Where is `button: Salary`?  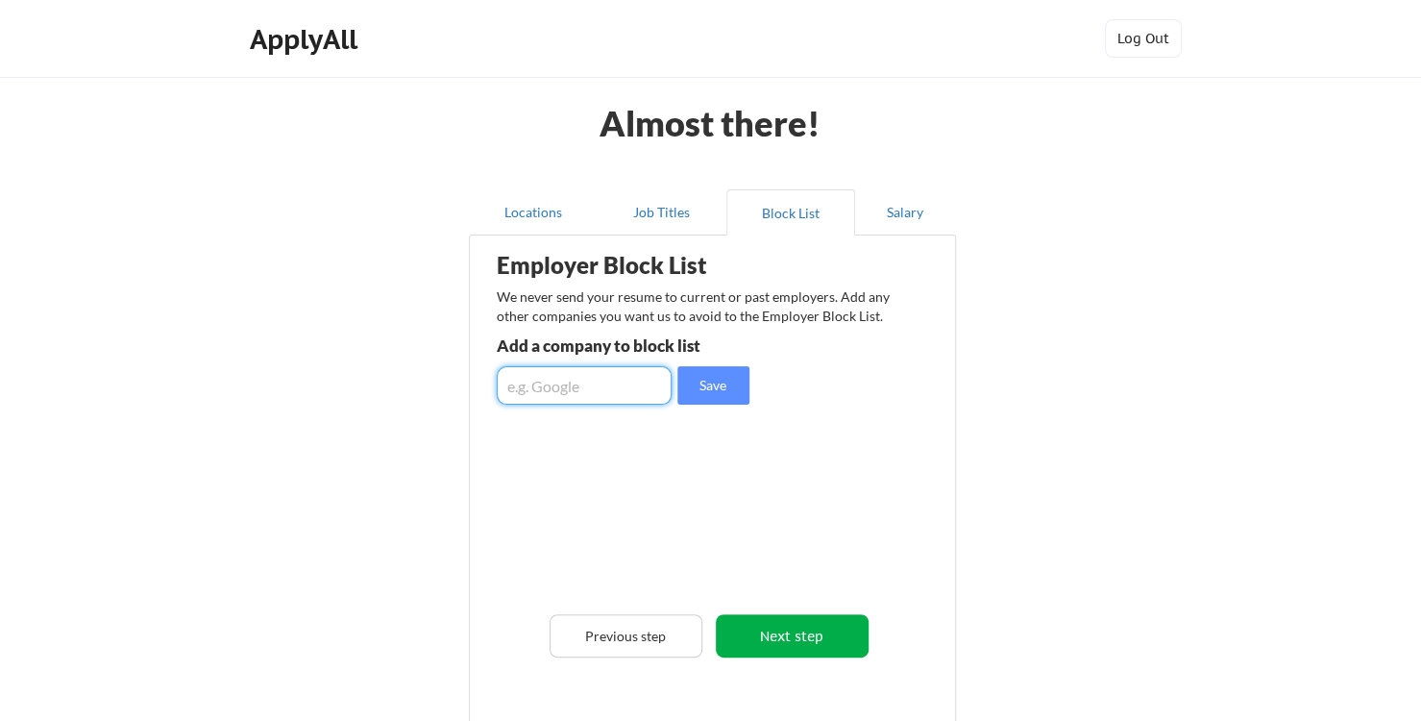 button: Salary is located at coordinates (905, 212).